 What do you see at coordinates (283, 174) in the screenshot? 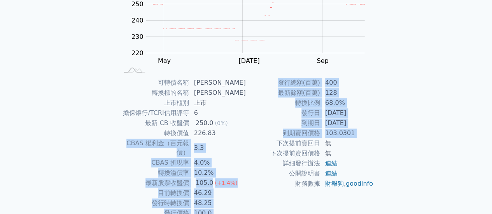
I see `td: 公開說明書` at bounding box center [283, 174].